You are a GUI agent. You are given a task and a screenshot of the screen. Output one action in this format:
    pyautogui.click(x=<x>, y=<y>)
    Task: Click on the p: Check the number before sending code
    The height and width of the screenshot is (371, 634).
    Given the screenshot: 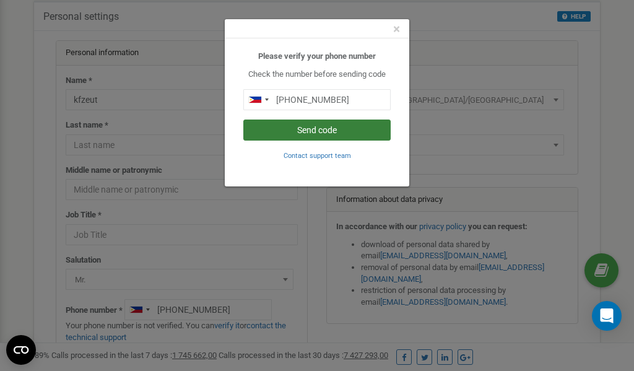 What is the action you would take?
    pyautogui.click(x=317, y=74)
    